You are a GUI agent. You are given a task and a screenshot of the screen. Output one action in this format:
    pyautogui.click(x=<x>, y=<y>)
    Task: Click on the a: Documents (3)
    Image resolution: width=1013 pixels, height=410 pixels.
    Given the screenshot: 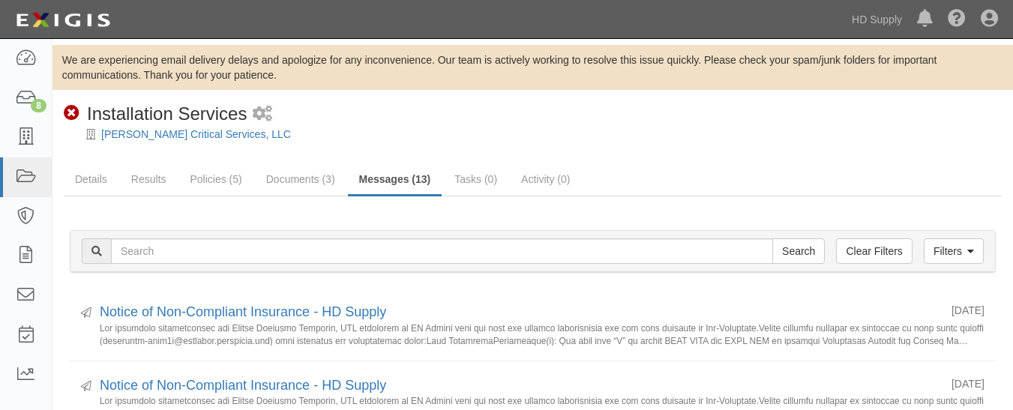 What is the action you would take?
    pyautogui.click(x=301, y=179)
    